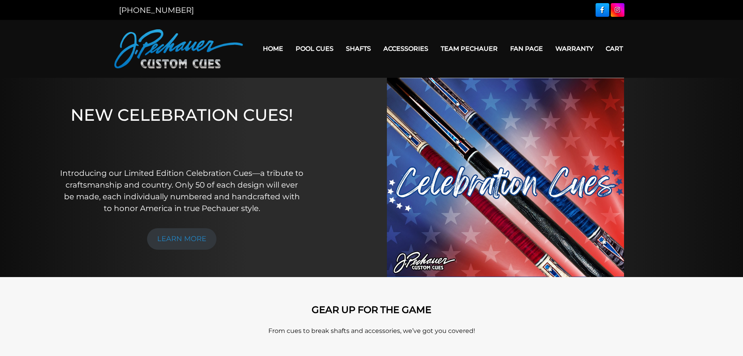 This screenshot has height=356, width=743. What do you see at coordinates (469, 48) in the screenshot?
I see `a: Team Pechauer` at bounding box center [469, 48].